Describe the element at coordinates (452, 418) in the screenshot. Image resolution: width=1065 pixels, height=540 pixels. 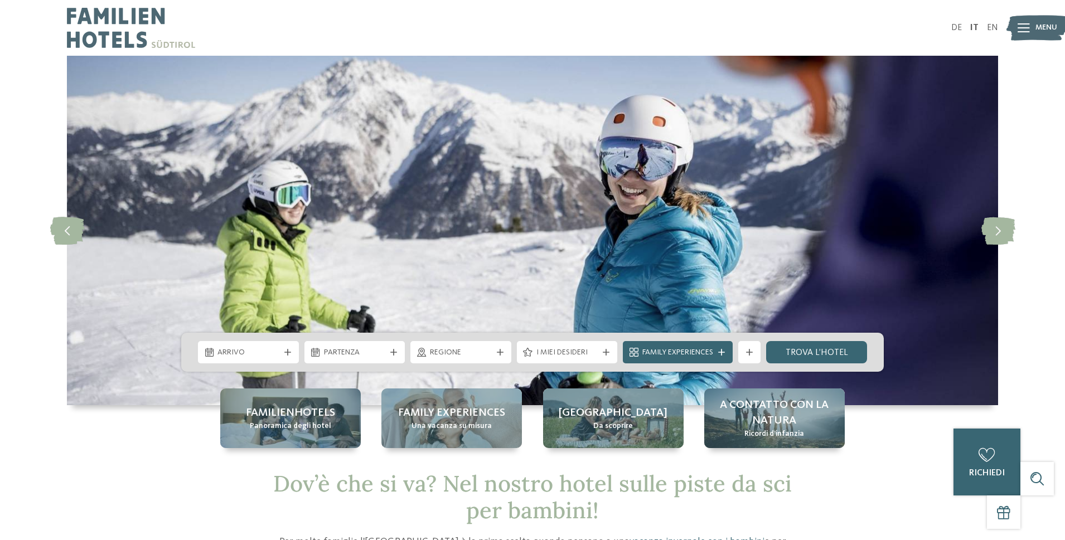
I see `a: Hotel sulle piste da sci per bambini: divertimento senza confini Family experiences Una vacanza s...` at that location.